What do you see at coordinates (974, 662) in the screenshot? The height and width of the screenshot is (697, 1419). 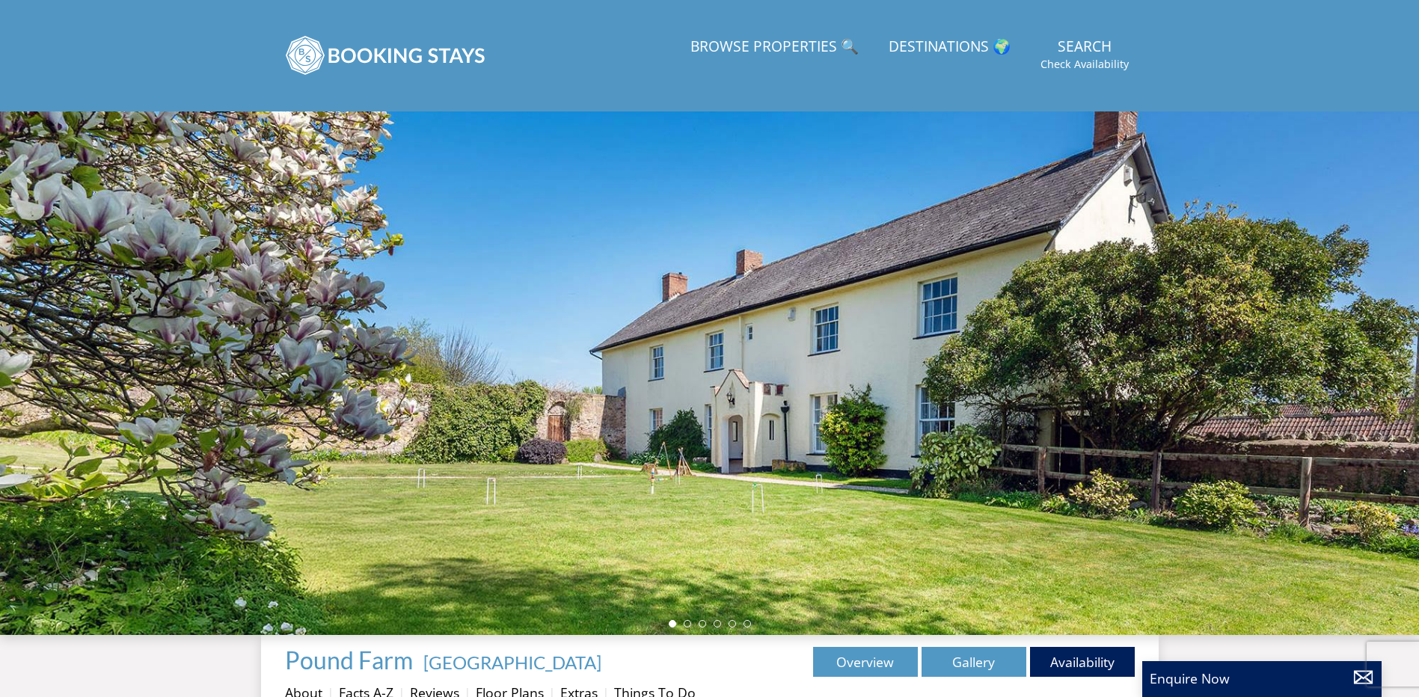 I see `a: Gallery` at bounding box center [974, 662].